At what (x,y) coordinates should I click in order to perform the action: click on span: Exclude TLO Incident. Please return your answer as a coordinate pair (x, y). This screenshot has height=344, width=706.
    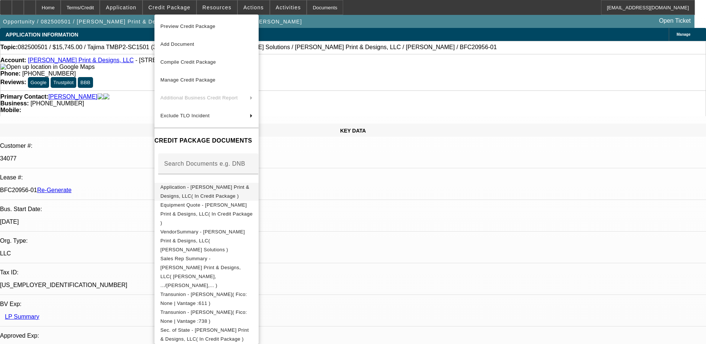
    Looking at the image, I should click on (185, 115).